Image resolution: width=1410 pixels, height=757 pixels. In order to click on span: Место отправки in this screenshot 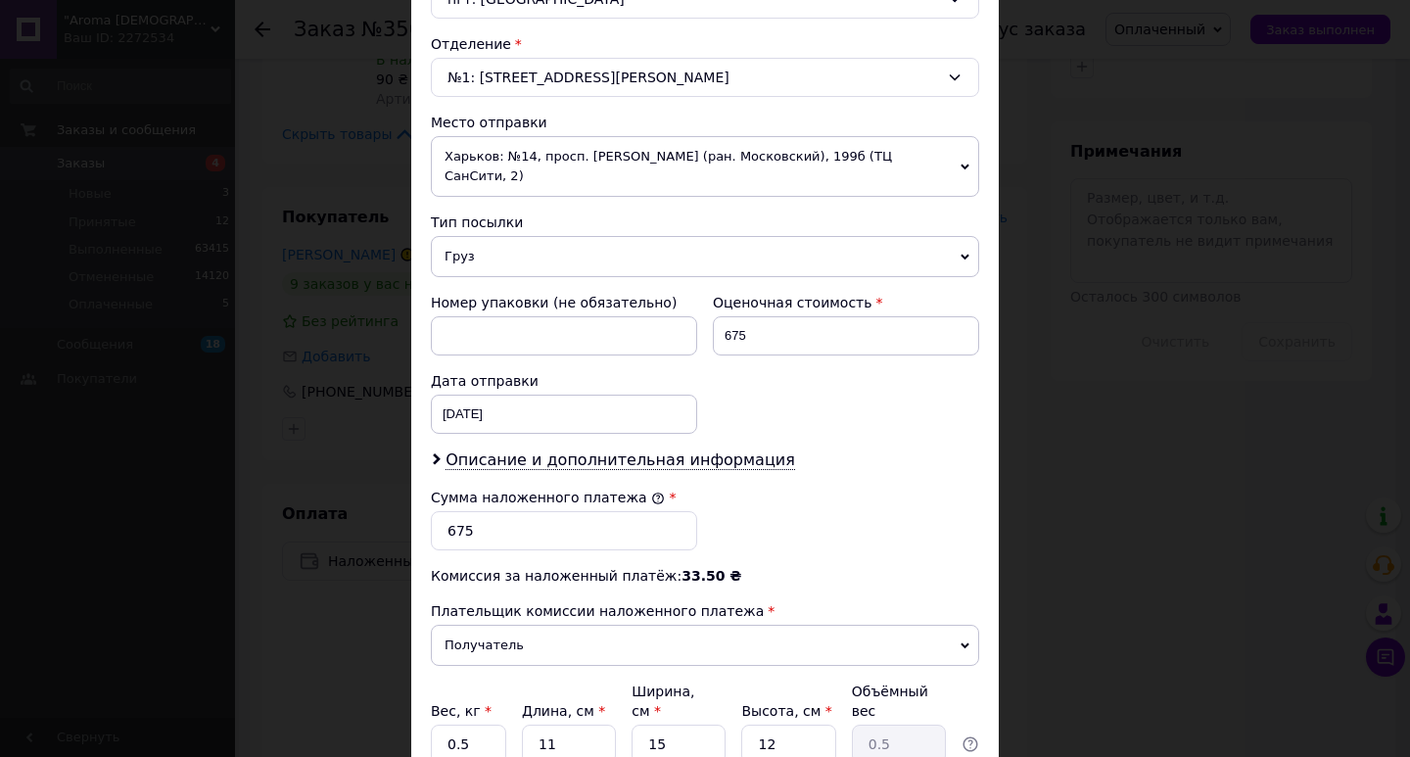, I will do `click(488, 122)`.